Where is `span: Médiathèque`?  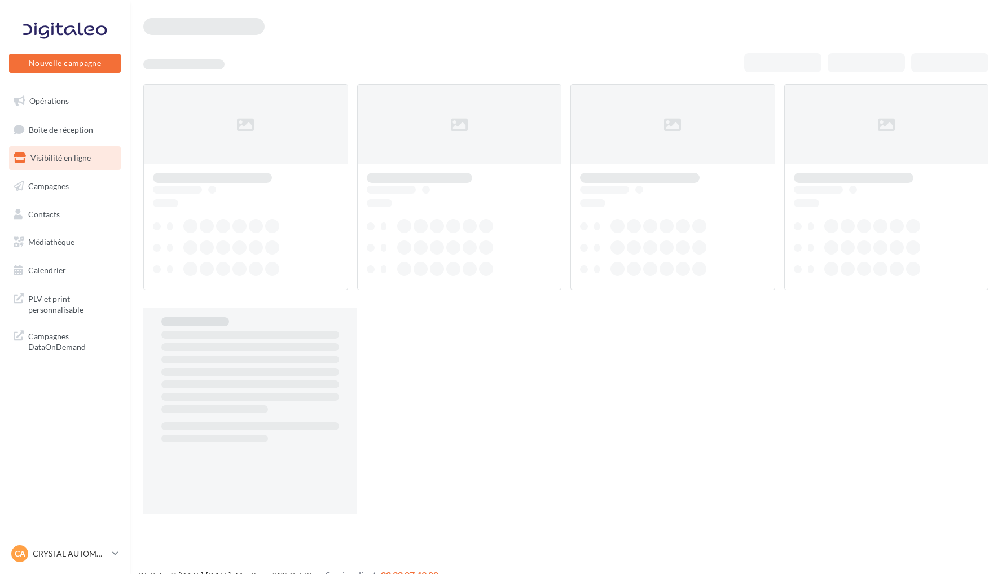
span: Médiathèque is located at coordinates (51, 241).